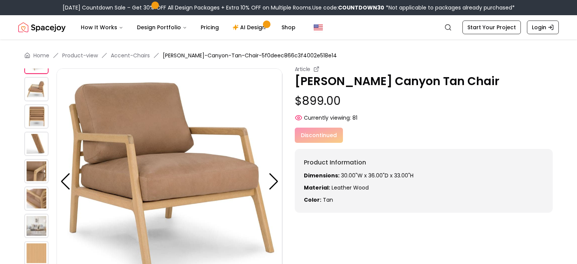  What do you see at coordinates (188, 27) in the screenshot?
I see `nav: Main` at bounding box center [188, 27].